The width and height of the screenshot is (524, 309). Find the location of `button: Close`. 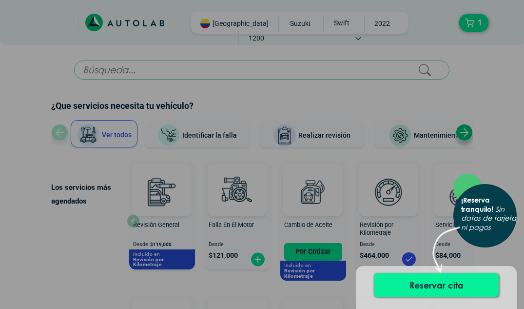

button: Close is located at coordinates (472, 187).